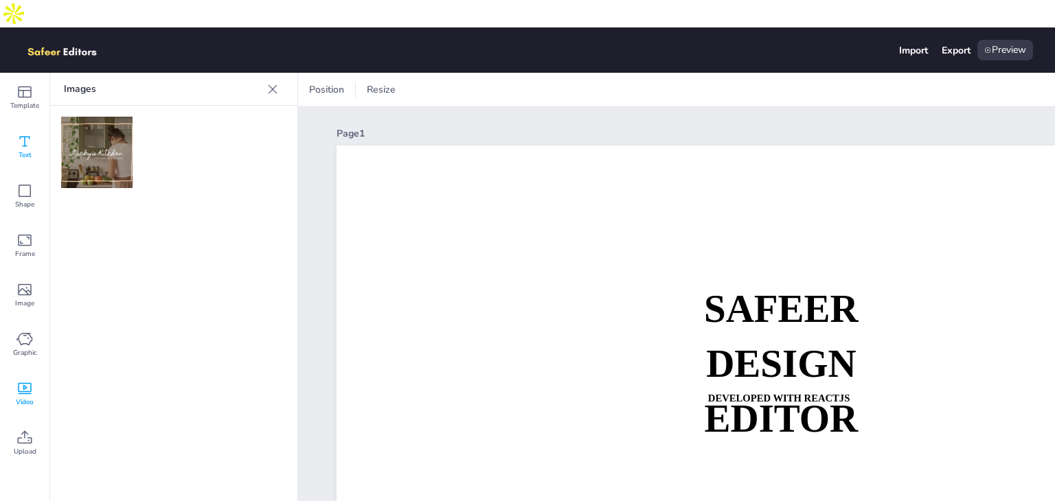  I want to click on p: Images, so click(163, 89).